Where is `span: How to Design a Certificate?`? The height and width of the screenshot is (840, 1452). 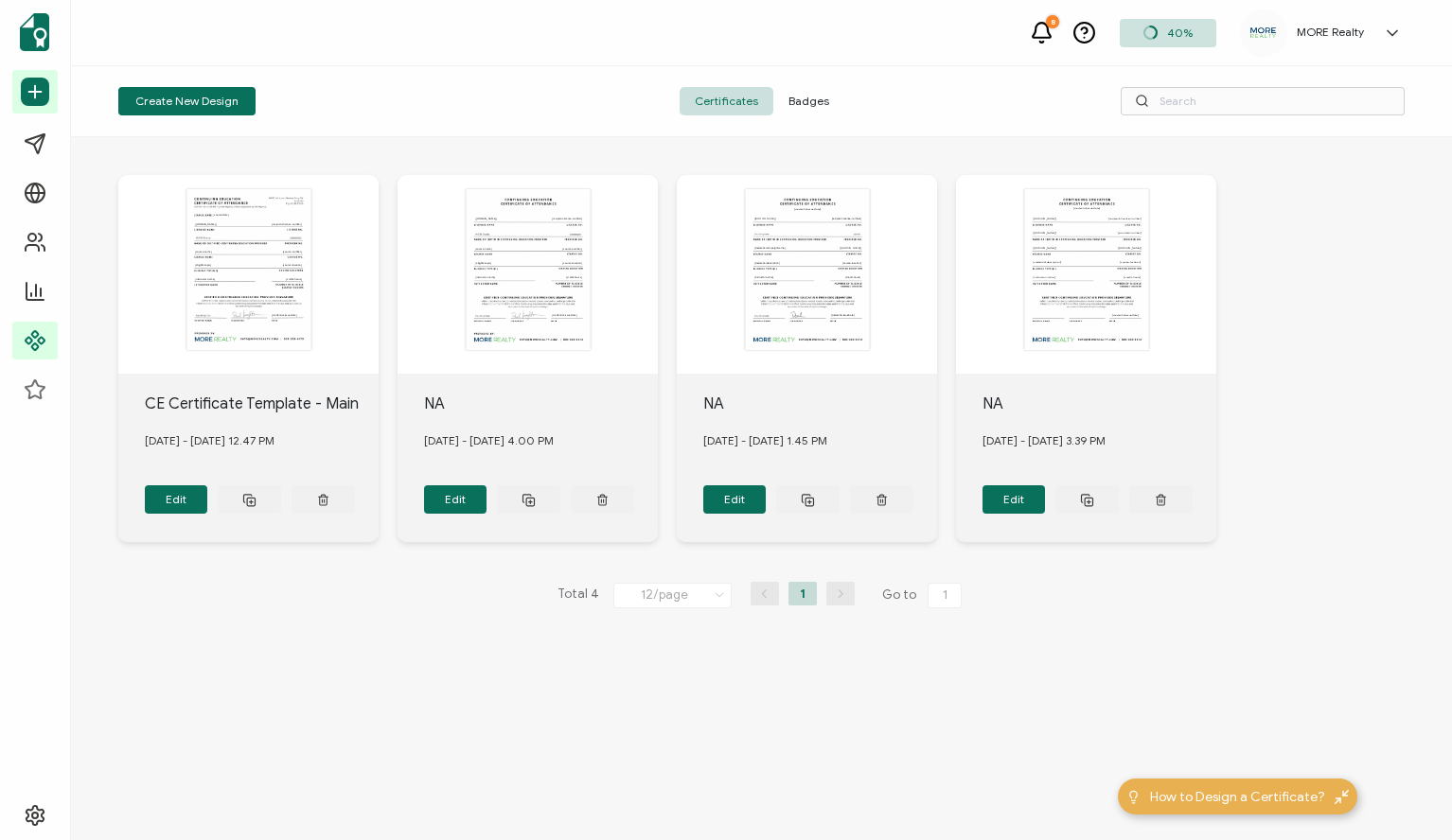
span: How to Design a Certificate? is located at coordinates (1237, 797).